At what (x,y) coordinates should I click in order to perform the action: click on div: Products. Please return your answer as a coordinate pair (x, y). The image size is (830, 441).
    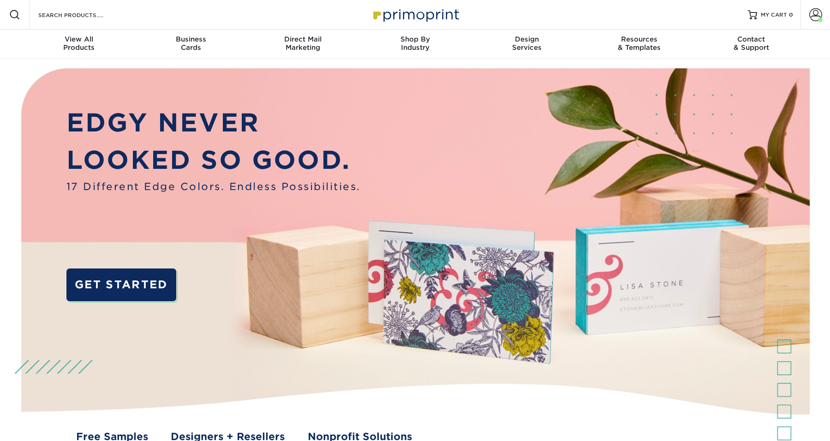
    Looking at the image, I should click on (79, 43).